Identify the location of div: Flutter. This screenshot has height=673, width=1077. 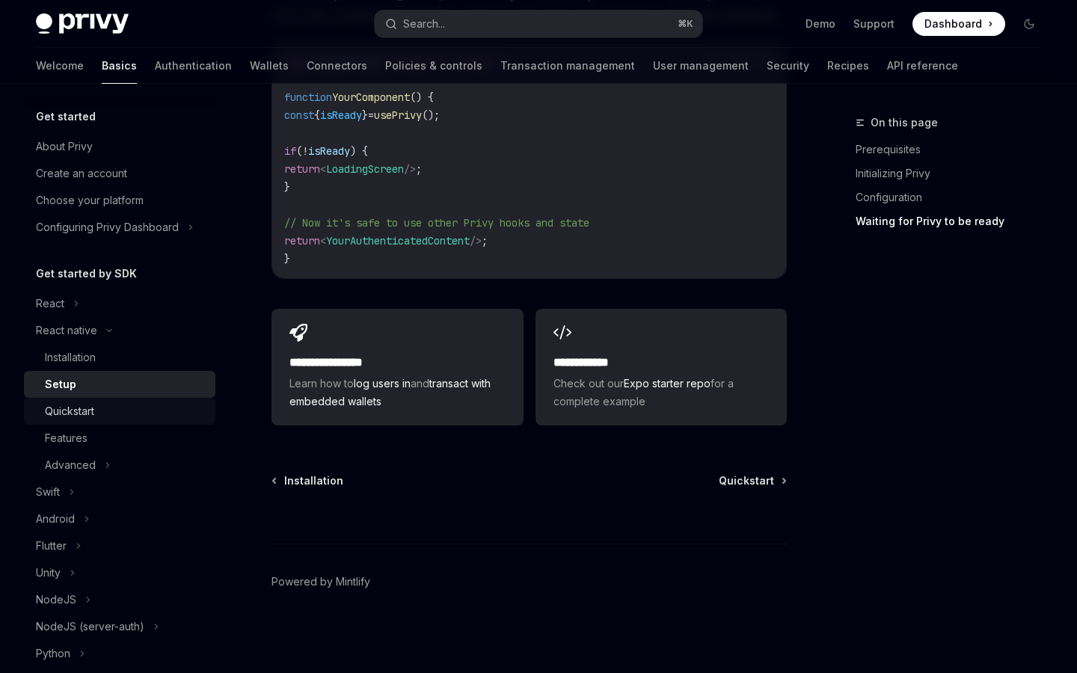
(51, 546).